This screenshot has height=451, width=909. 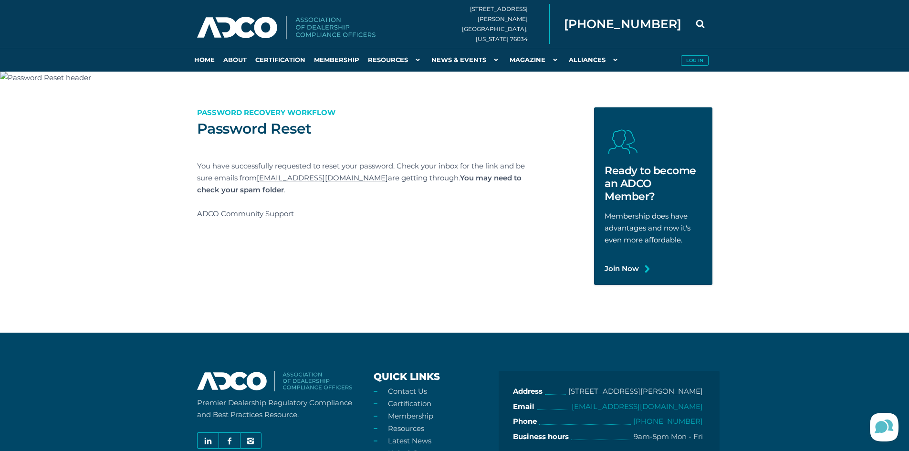 I want to click on a: Magazine, so click(x=535, y=60).